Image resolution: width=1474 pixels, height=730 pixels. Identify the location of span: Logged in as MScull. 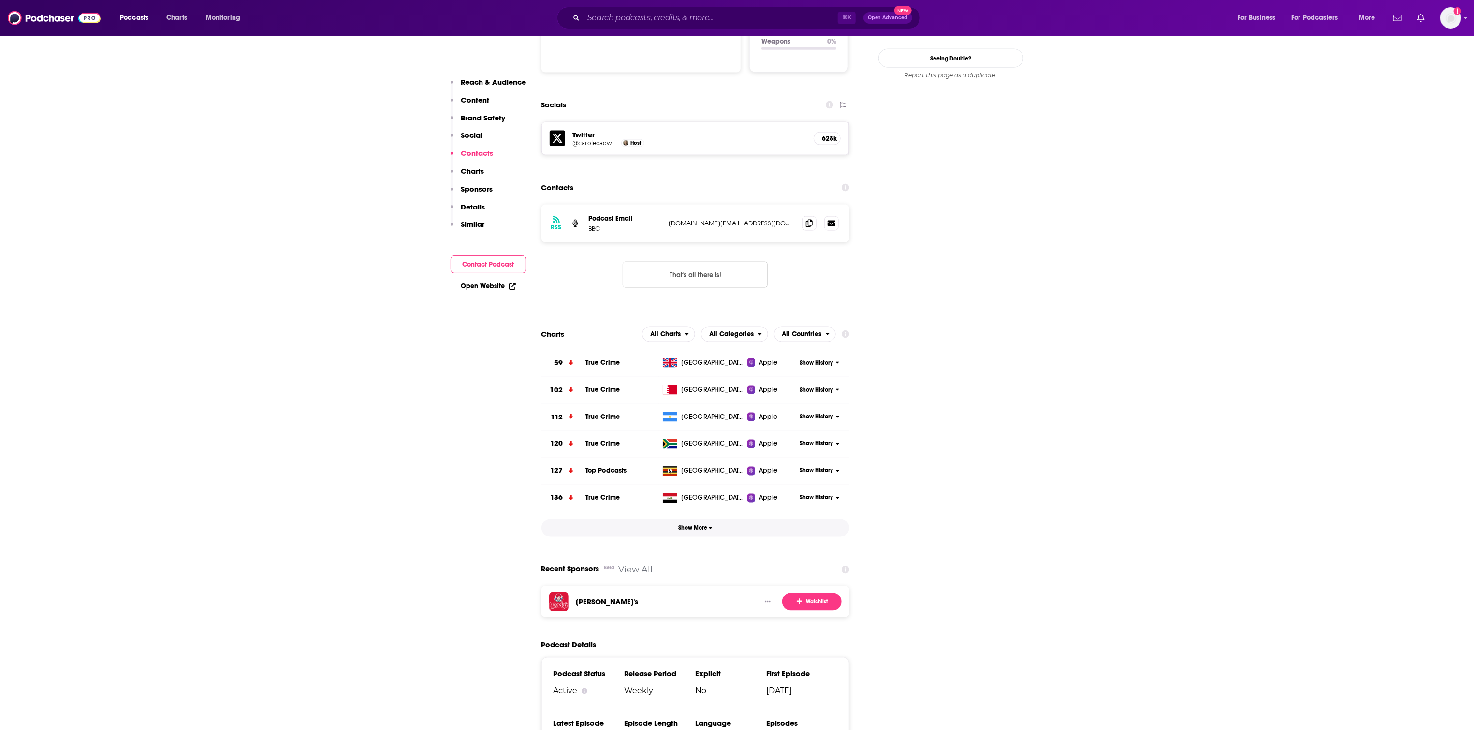
(1451, 18).